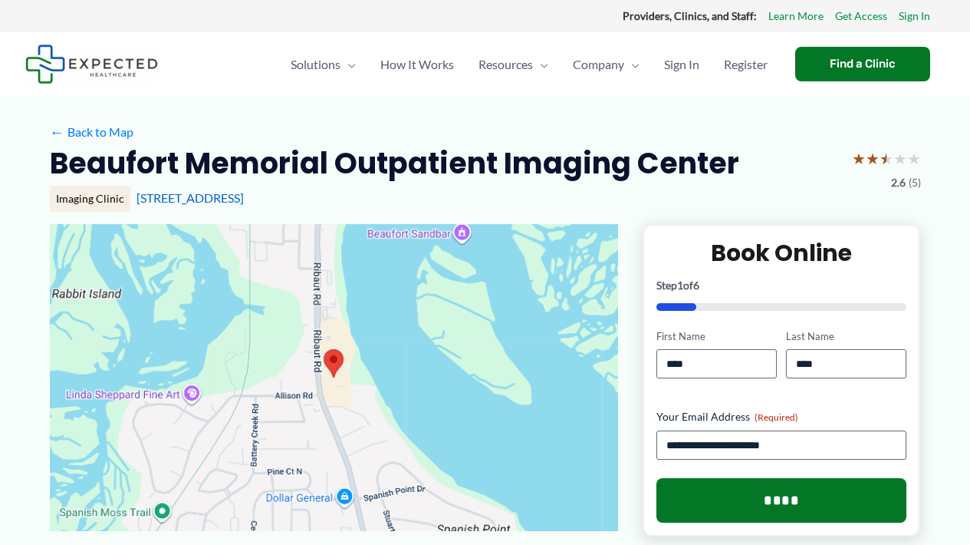  Describe the element at coordinates (915, 183) in the screenshot. I see `span: (5)` at that location.